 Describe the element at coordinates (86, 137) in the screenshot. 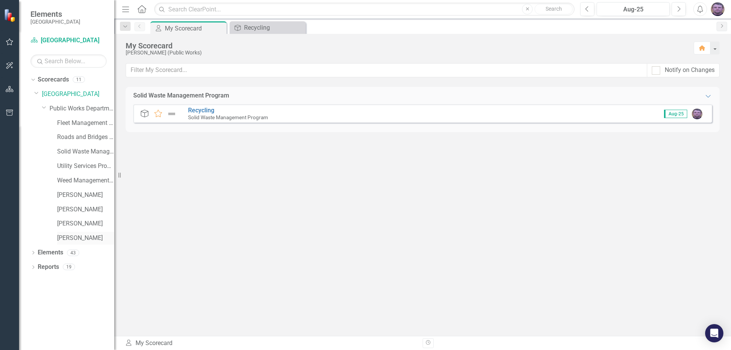

I see `a: Roads and Bridges Program` at that location.